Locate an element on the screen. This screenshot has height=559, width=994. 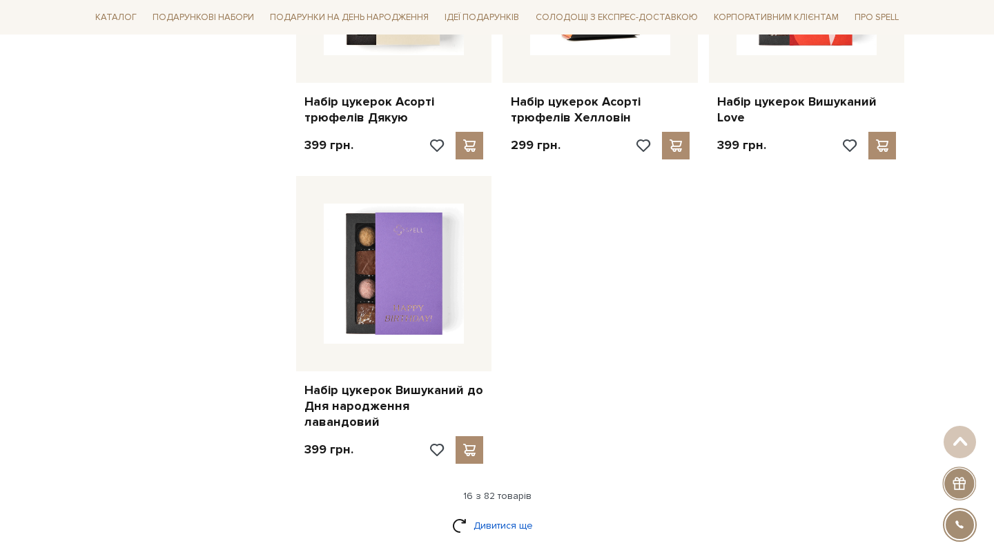
a: Набір цукерок Асорті трюфелів Дякую is located at coordinates (393, 110).